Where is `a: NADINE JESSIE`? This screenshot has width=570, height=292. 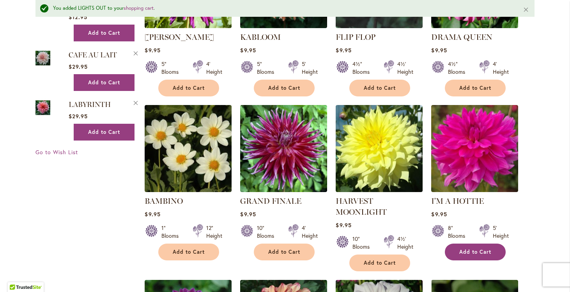
a: NADINE JESSIE is located at coordinates (188, 26).